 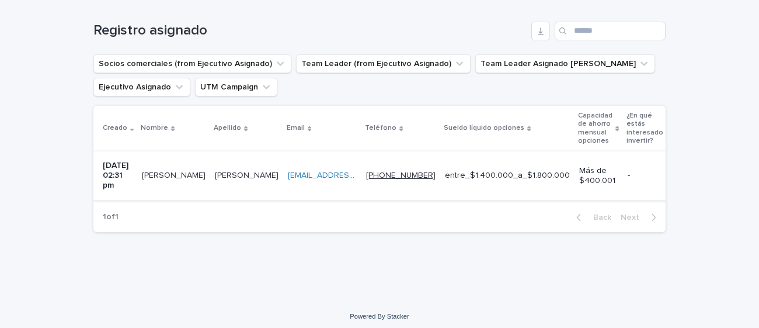 I want to click on button: Next, so click(x=640, y=217).